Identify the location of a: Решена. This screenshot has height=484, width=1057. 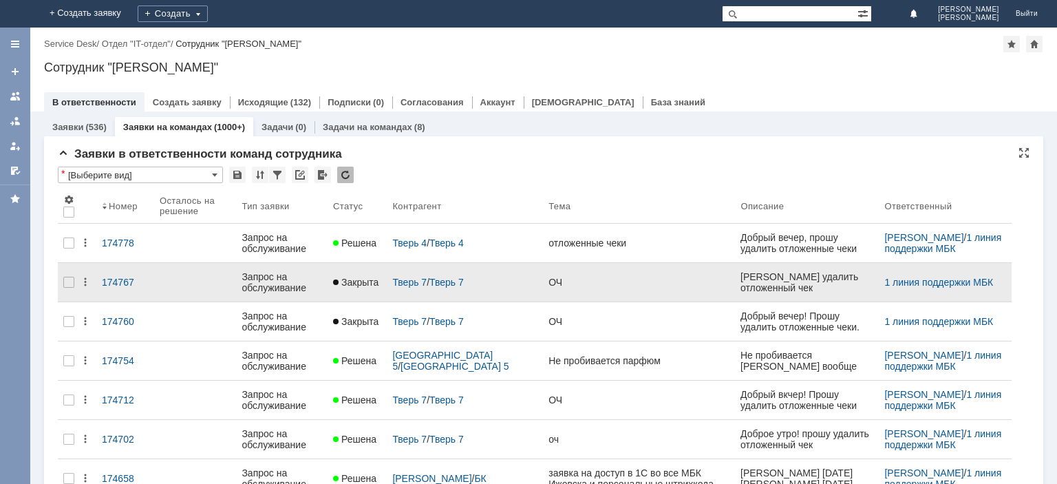
(357, 243).